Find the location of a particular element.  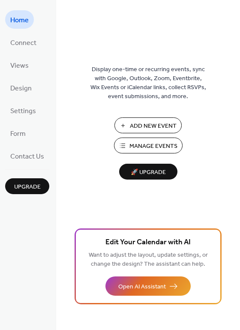

button: Manage Events is located at coordinates (148, 145).